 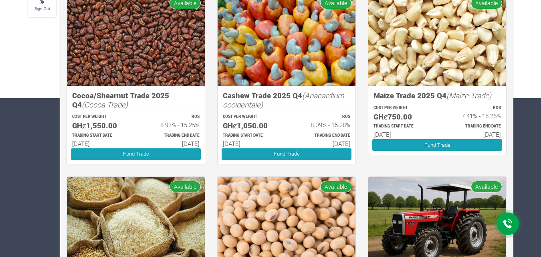 I want to click on h5: GHȼ750.00, so click(x=401, y=117).